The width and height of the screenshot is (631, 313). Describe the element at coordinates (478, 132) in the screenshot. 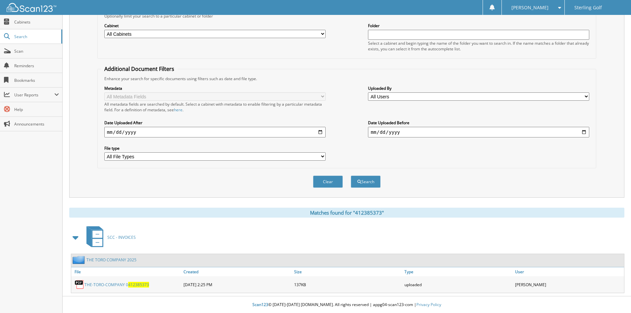

I see `input: end` at that location.